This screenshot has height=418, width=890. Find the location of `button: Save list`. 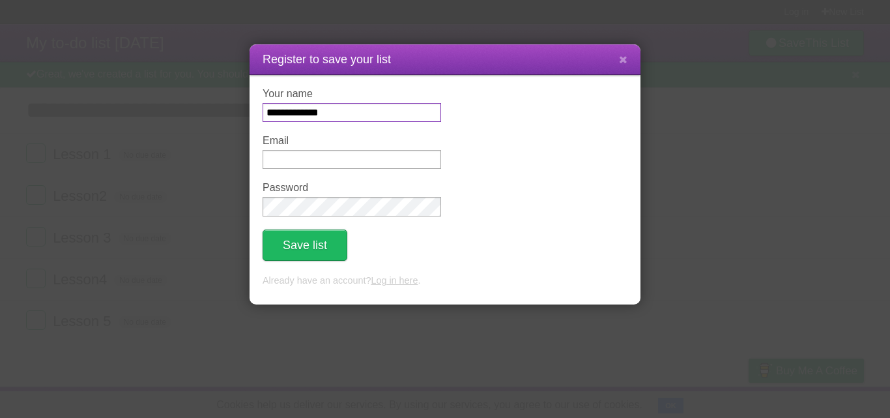

button: Save list is located at coordinates (305, 245).